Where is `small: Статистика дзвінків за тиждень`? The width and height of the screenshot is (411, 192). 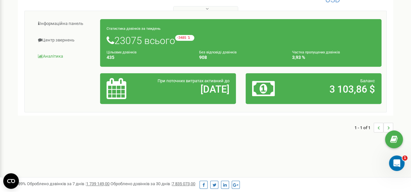
small: Статистика дзвінків за тиждень is located at coordinates (133, 29).